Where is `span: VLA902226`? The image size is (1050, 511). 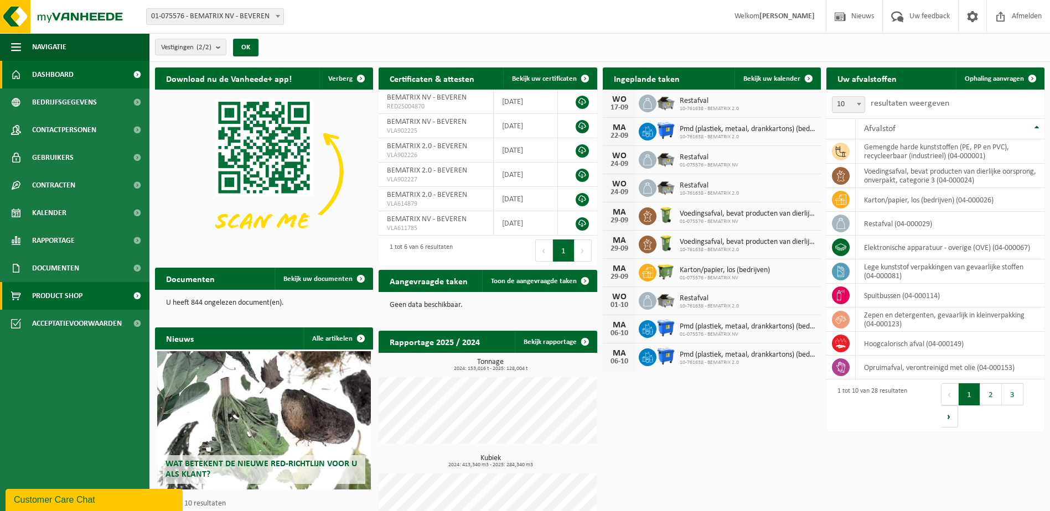
span: VLA902226 is located at coordinates (436, 156).